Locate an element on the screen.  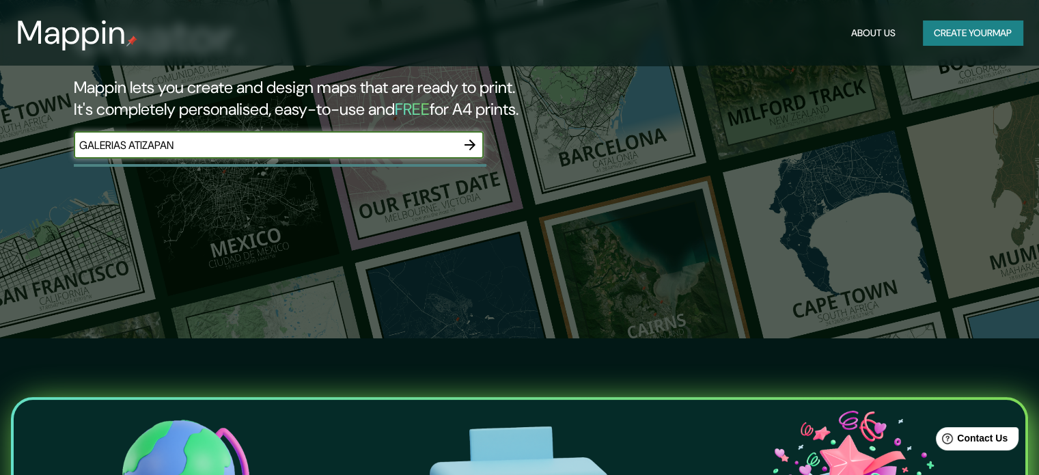
span: Contact Us is located at coordinates (65, 16).